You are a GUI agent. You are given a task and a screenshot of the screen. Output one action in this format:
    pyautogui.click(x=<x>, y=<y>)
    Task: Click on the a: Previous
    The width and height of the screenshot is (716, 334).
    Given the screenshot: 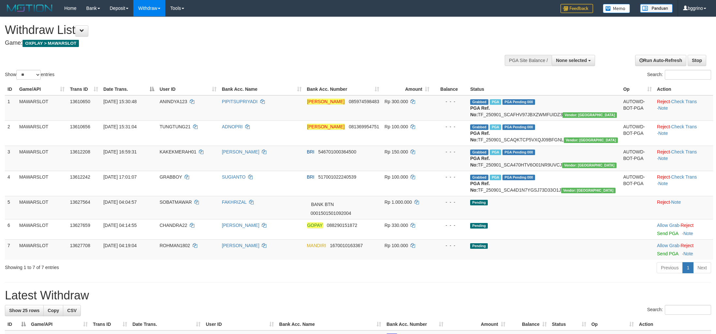 What is the action you would take?
    pyautogui.click(x=670, y=268)
    